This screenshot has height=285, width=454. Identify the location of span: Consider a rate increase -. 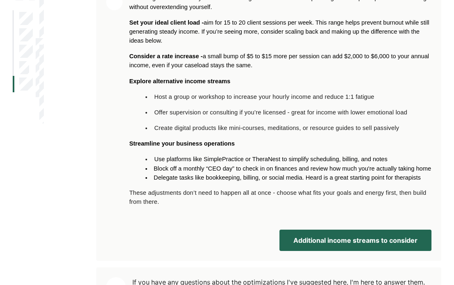
(166, 56).